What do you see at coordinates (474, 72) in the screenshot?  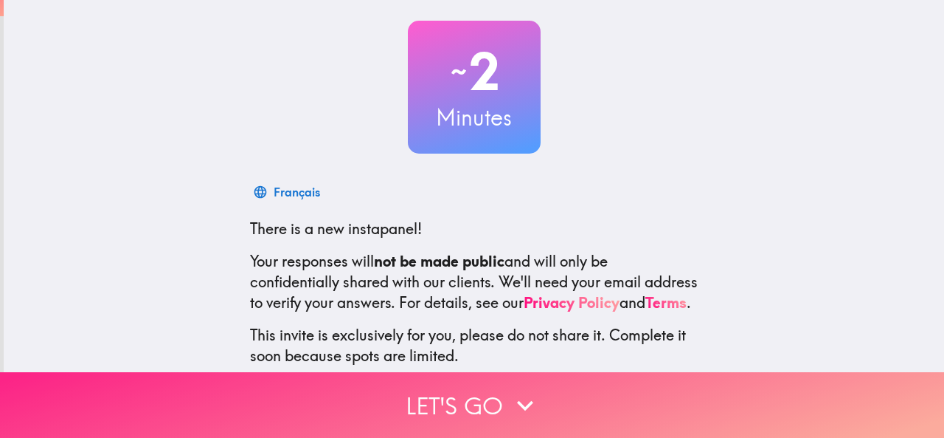 I see `h2: 2` at bounding box center [474, 72].